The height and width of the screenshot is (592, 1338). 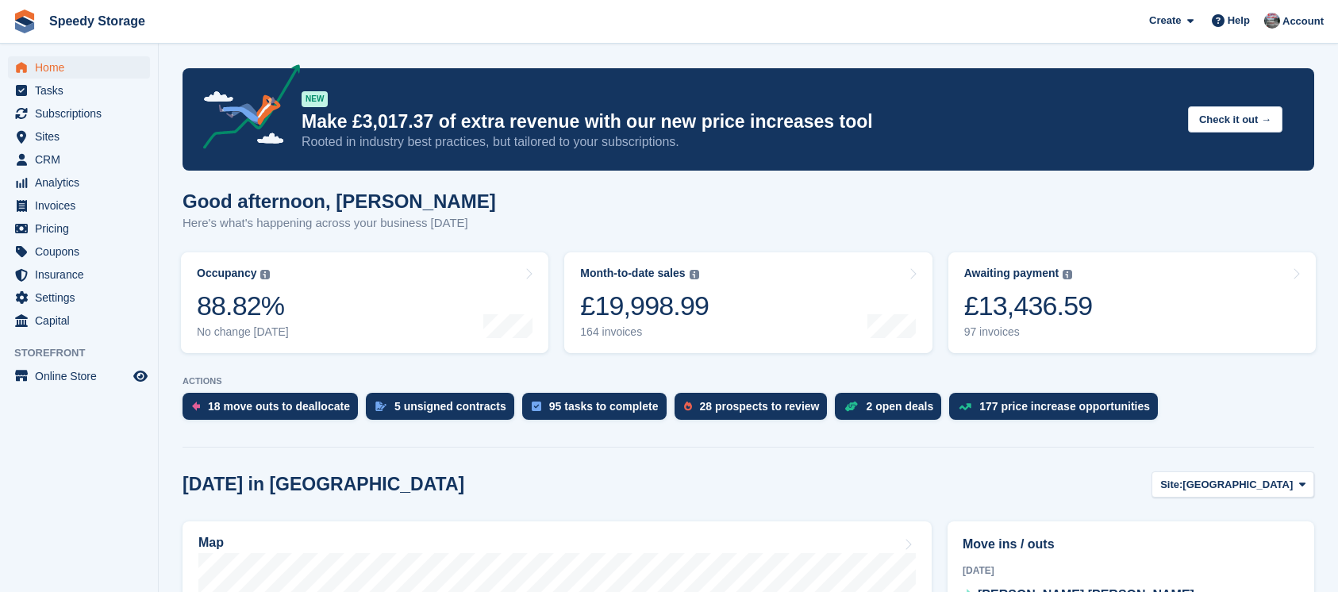 What do you see at coordinates (1029, 306) in the screenshot?
I see `div: £13,436.59` at bounding box center [1029, 306].